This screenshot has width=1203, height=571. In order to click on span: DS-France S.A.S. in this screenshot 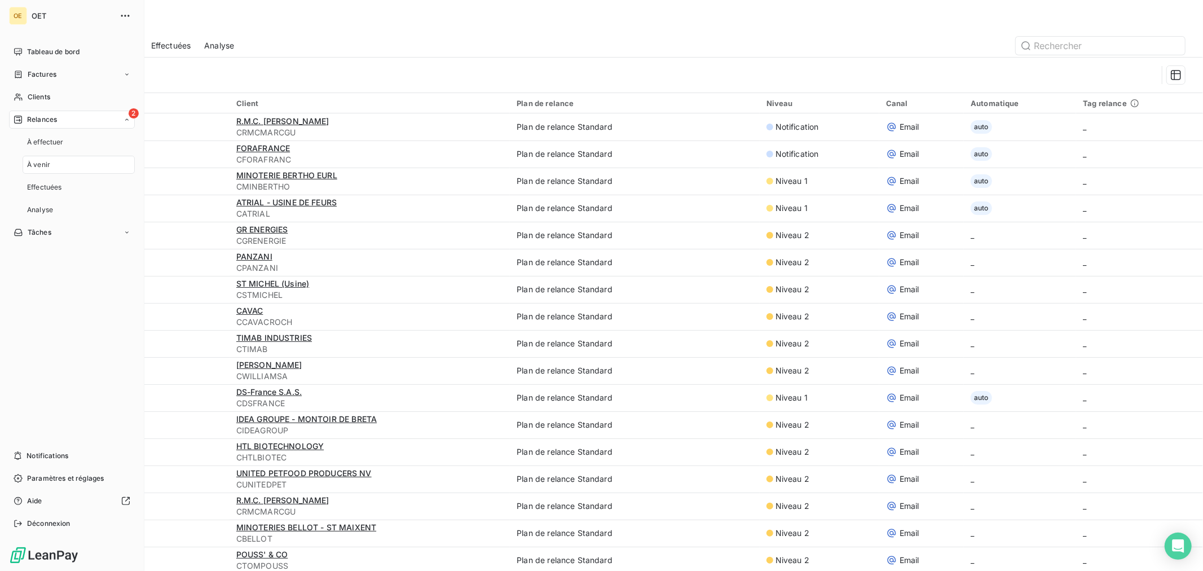, I will do `click(269, 392)`.